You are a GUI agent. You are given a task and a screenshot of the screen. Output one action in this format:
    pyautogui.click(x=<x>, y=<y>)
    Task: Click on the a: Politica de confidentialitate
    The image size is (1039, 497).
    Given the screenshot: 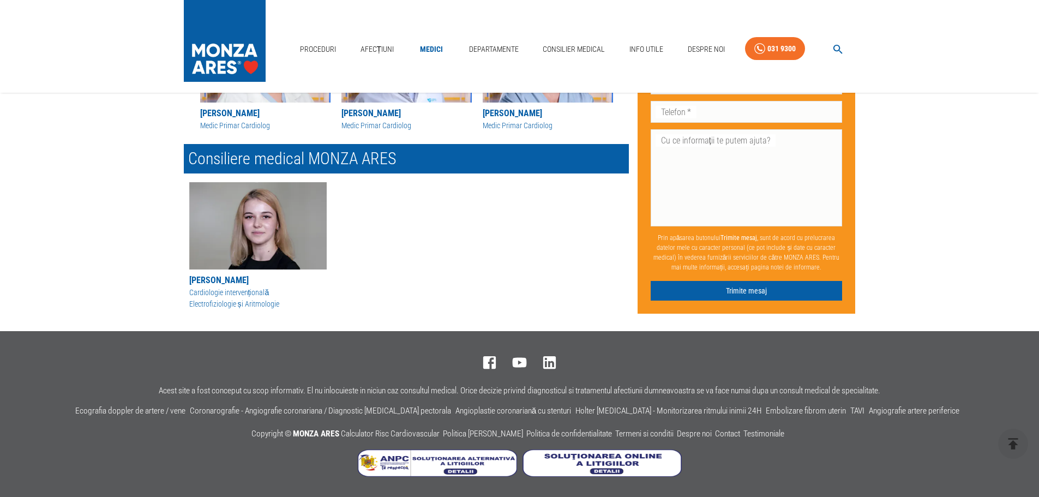 What is the action you would take?
    pyautogui.click(x=569, y=434)
    